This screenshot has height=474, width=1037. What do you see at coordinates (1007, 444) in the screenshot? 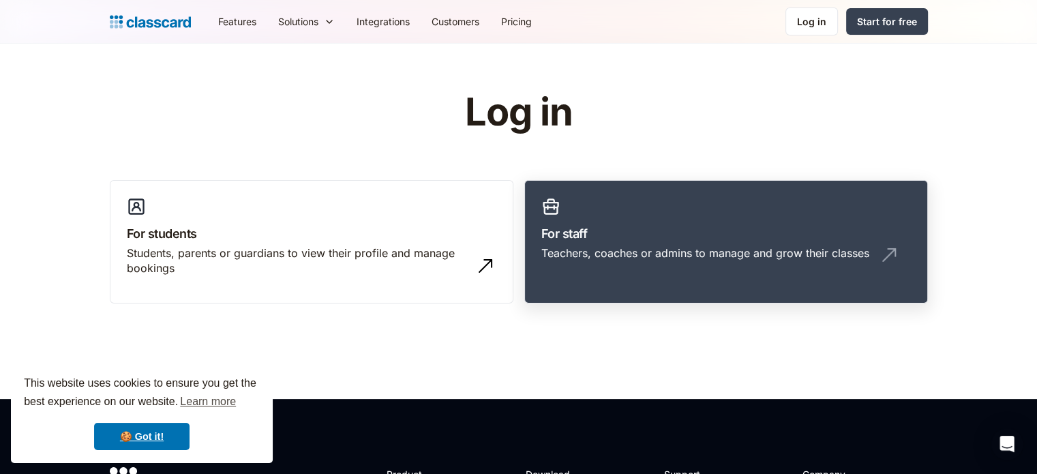
I see `div: Open Intercom Messenger` at bounding box center [1007, 444].